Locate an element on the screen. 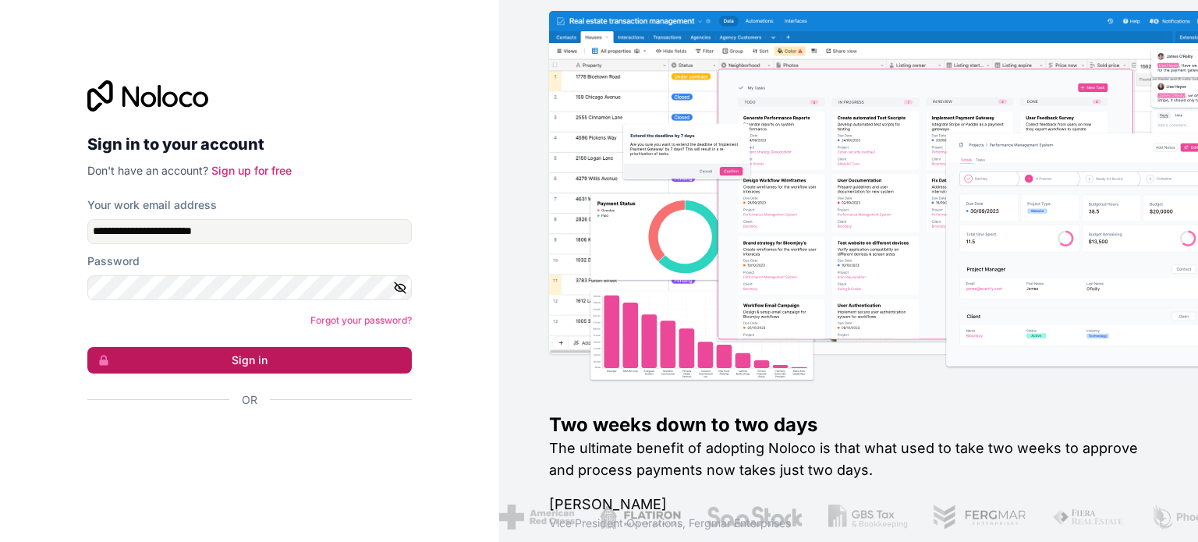 This screenshot has width=1198, height=542. span: Don't have an account? is located at coordinates (147, 170).